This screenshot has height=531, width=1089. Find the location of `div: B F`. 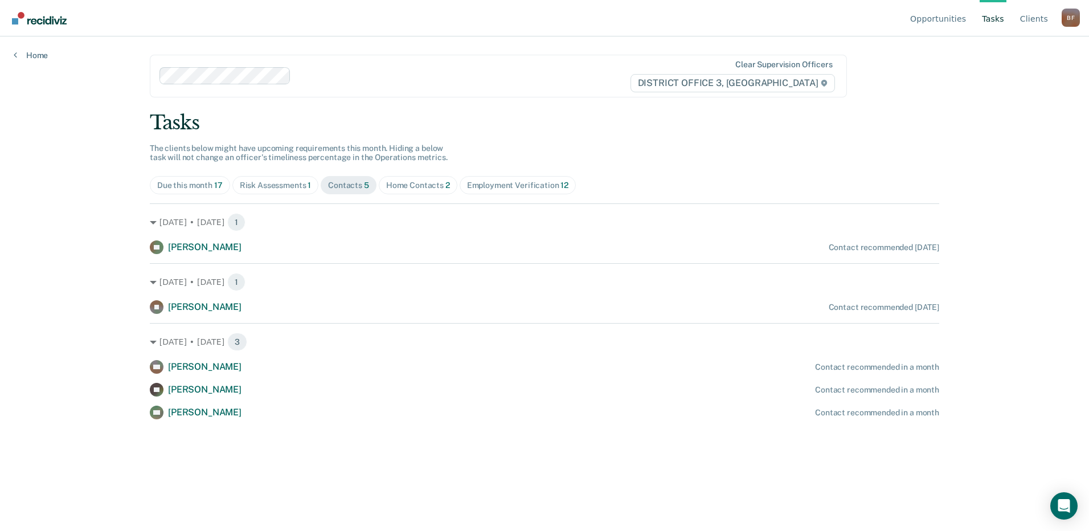

div: B F is located at coordinates (1070, 18).